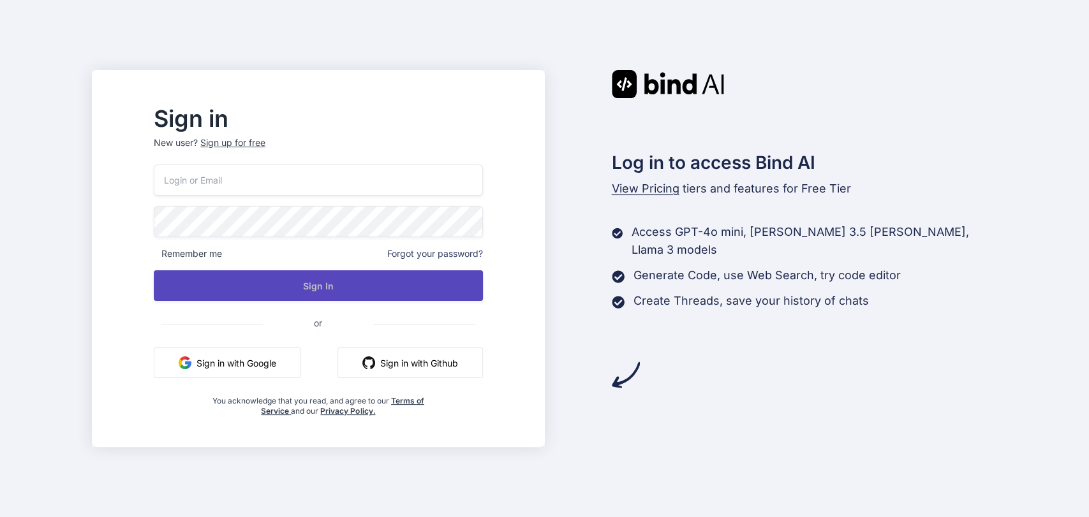 This screenshot has height=517, width=1089. I want to click on span: Remember me, so click(188, 254).